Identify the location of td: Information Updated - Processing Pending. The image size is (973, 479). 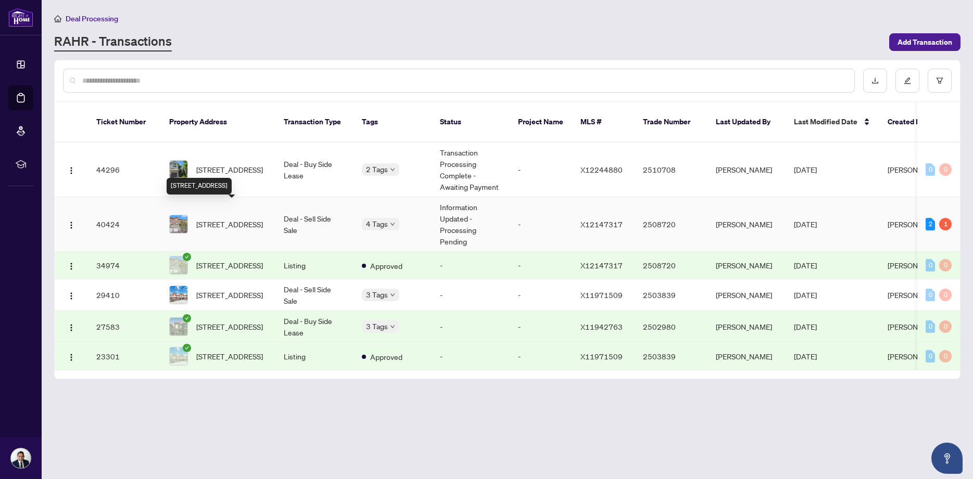
(471, 224).